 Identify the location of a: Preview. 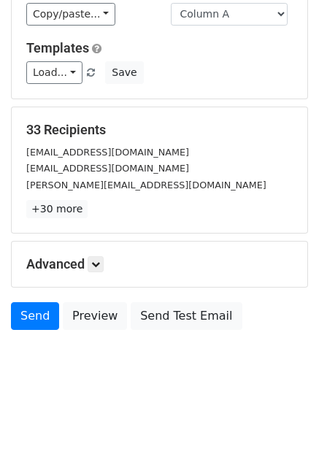
(95, 316).